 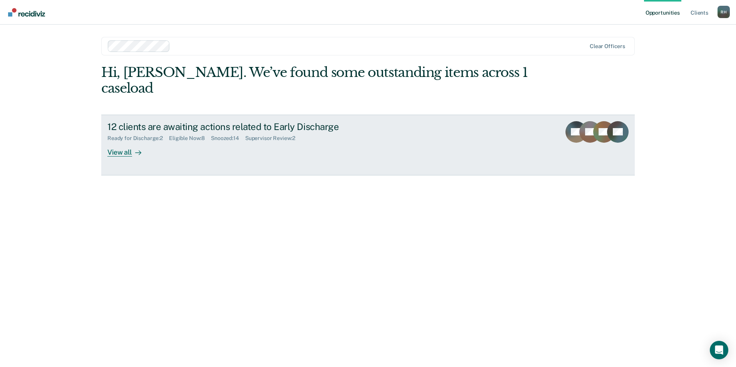 I want to click on div: Ready for Discharge : 2, so click(x=138, y=138).